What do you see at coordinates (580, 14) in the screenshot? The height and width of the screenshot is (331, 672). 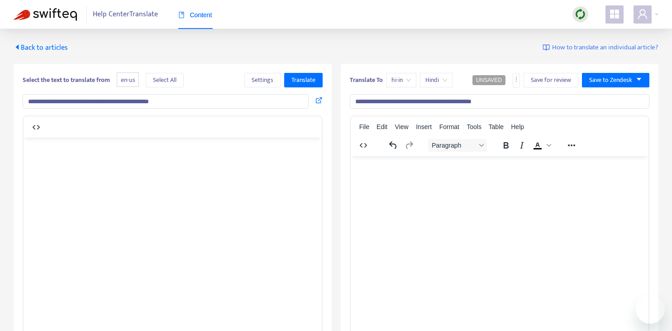 I see `img: sync.dc5367851b00ba804db3.png` at bounding box center [580, 14].